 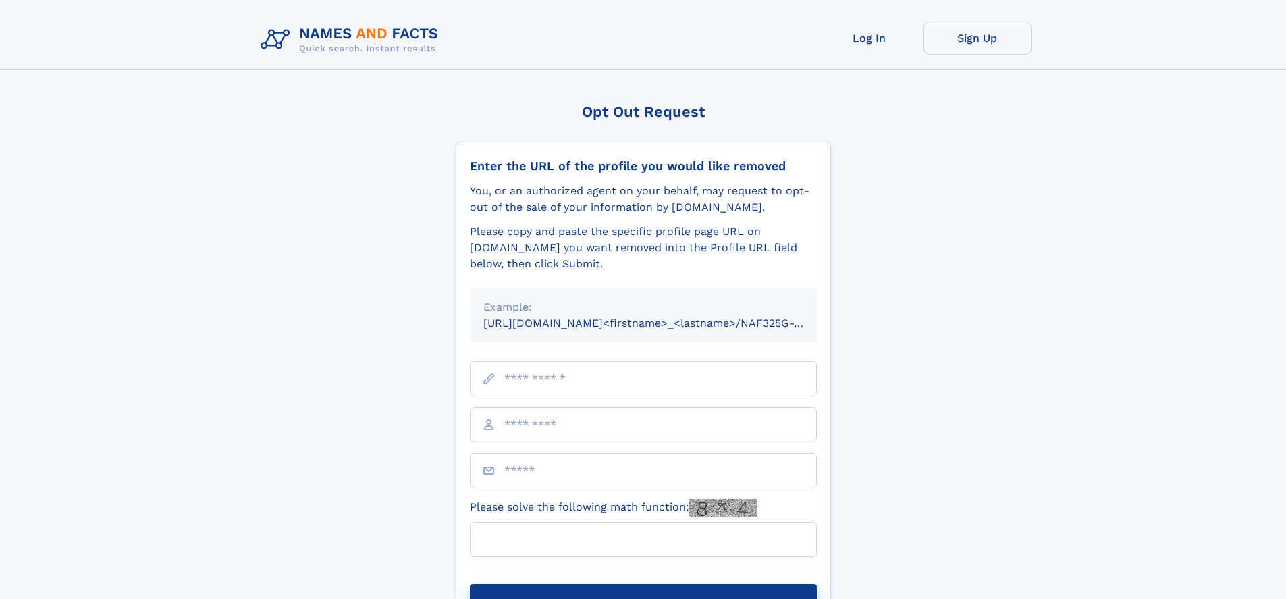 I want to click on div: Enter the URL of the profile you would like removed, so click(x=644, y=166).